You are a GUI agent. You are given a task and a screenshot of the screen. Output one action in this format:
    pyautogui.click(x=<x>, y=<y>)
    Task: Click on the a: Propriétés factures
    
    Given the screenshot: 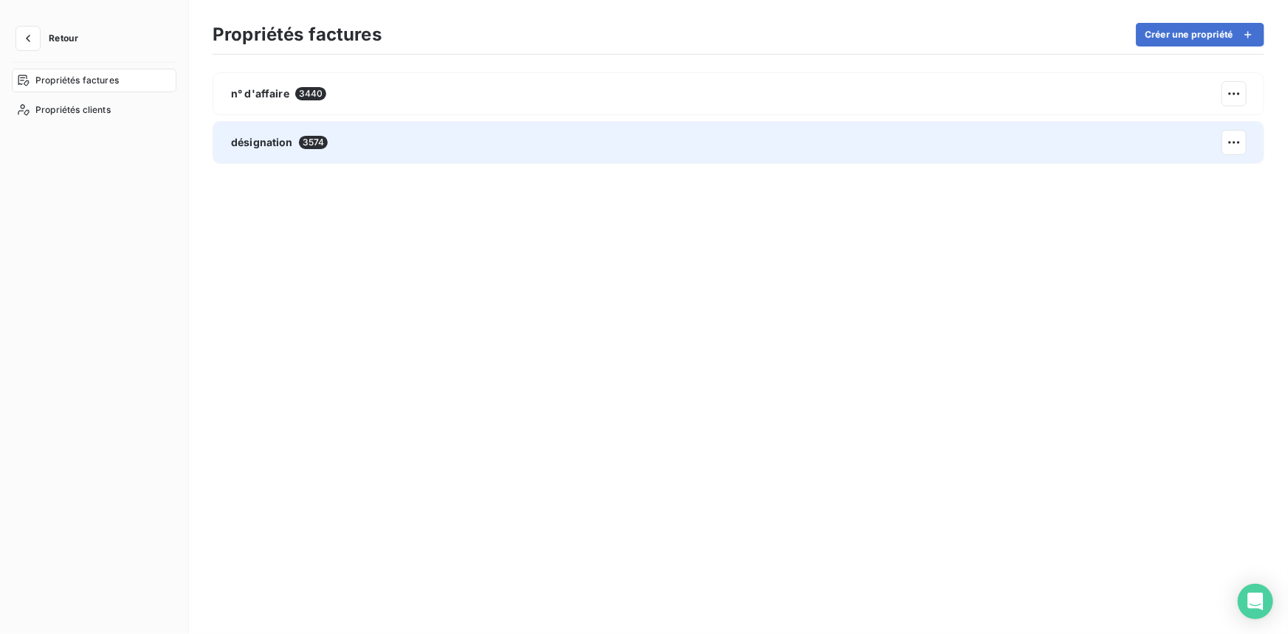 What is the action you would take?
    pyautogui.click(x=94, y=80)
    